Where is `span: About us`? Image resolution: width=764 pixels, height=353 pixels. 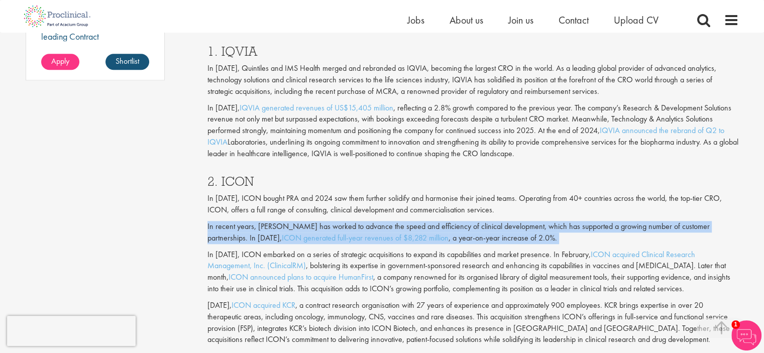 span: About us is located at coordinates (466, 20).